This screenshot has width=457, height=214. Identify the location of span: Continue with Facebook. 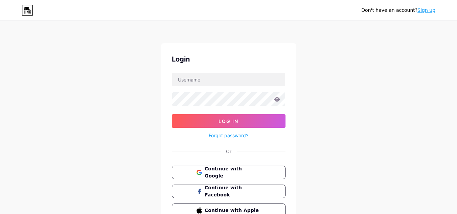
(233, 192).